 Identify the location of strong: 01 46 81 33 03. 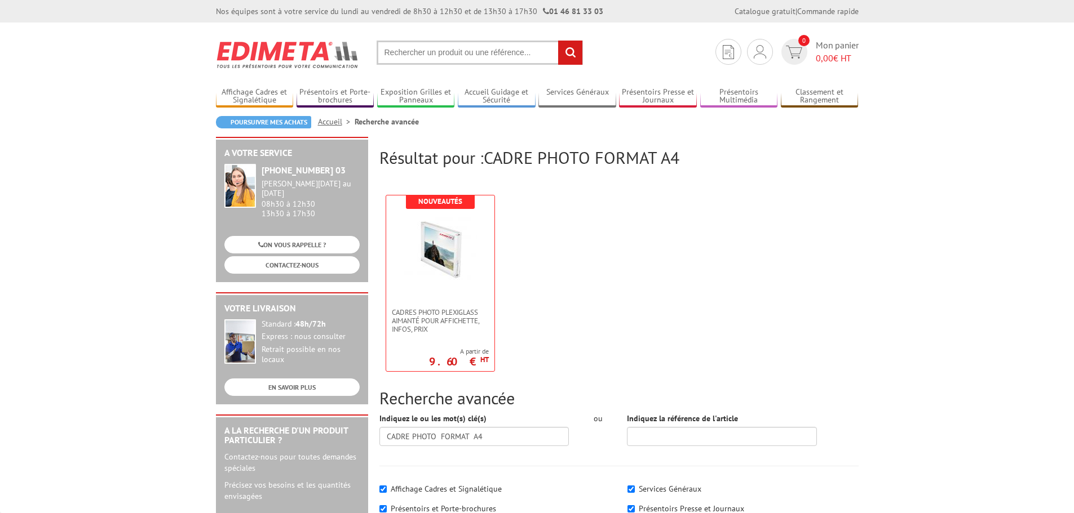
(573, 11).